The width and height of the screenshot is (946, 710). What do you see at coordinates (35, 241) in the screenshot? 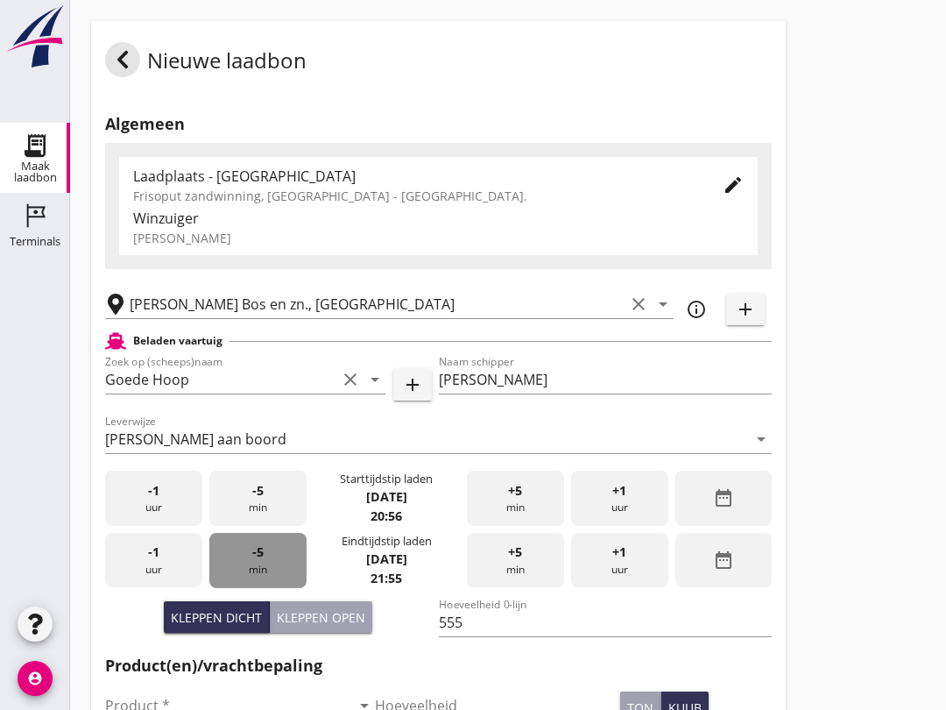
I see `div: Terminals` at bounding box center [35, 241].